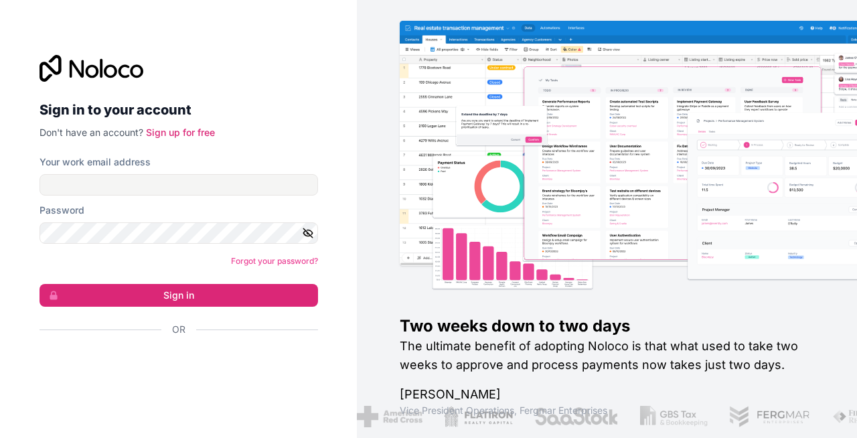  What do you see at coordinates (179, 233) in the screenshot?
I see `input: Password` at bounding box center [179, 233].